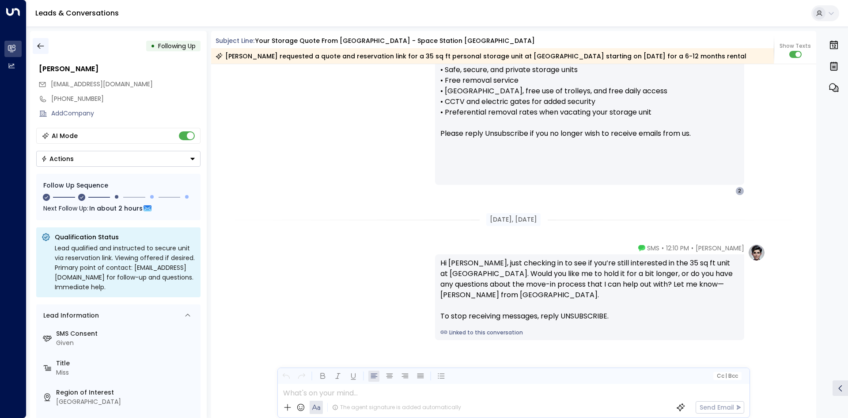 The image size is (848, 418). Describe the element at coordinates (77, 13) in the screenshot. I see `a: Leads & Conversations` at that location.